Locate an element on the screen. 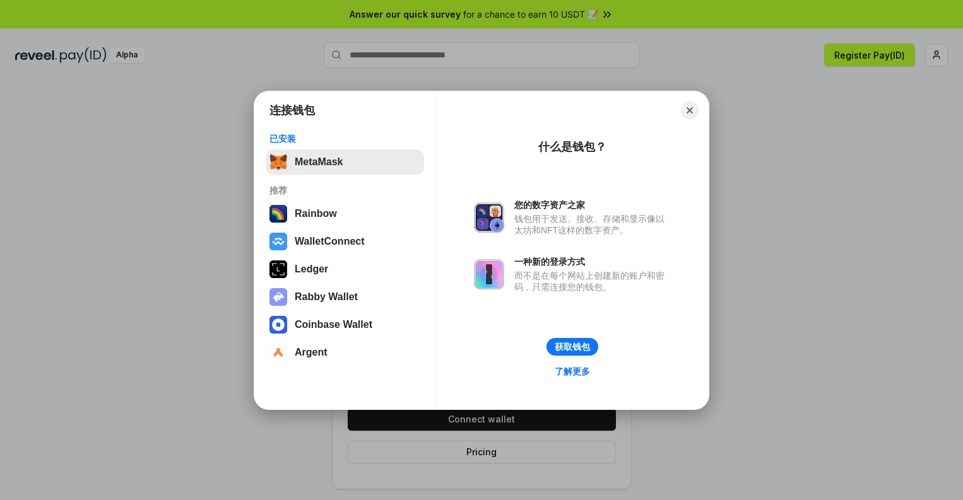 The image size is (963, 500). button: Ledger is located at coordinates (345, 269).